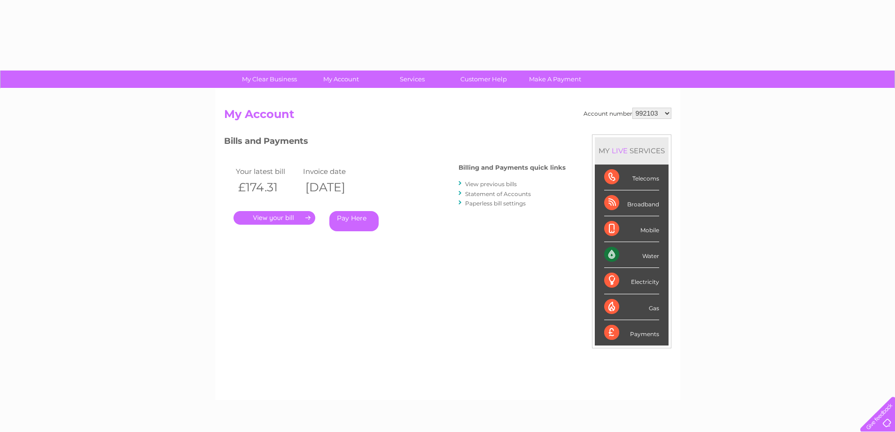  I want to click on div: MY SERVICES, so click(631, 150).